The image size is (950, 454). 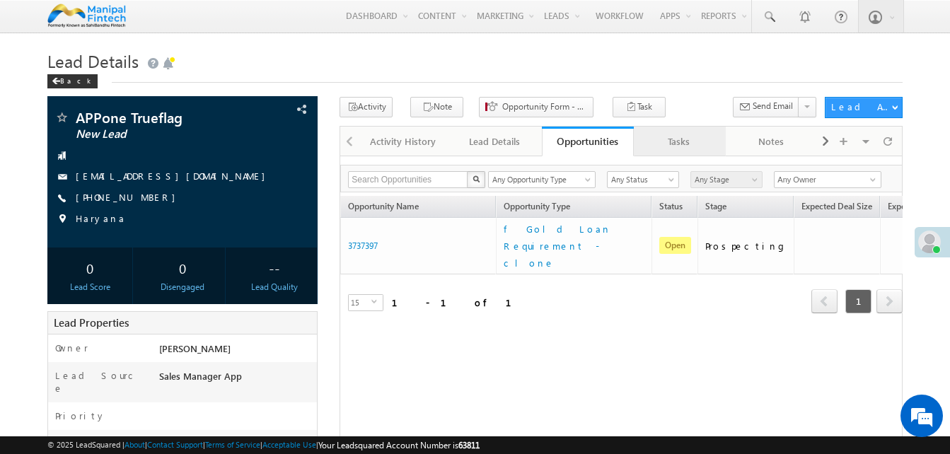 What do you see at coordinates (403, 142) in the screenshot?
I see `div: Activity History` at bounding box center [403, 142].